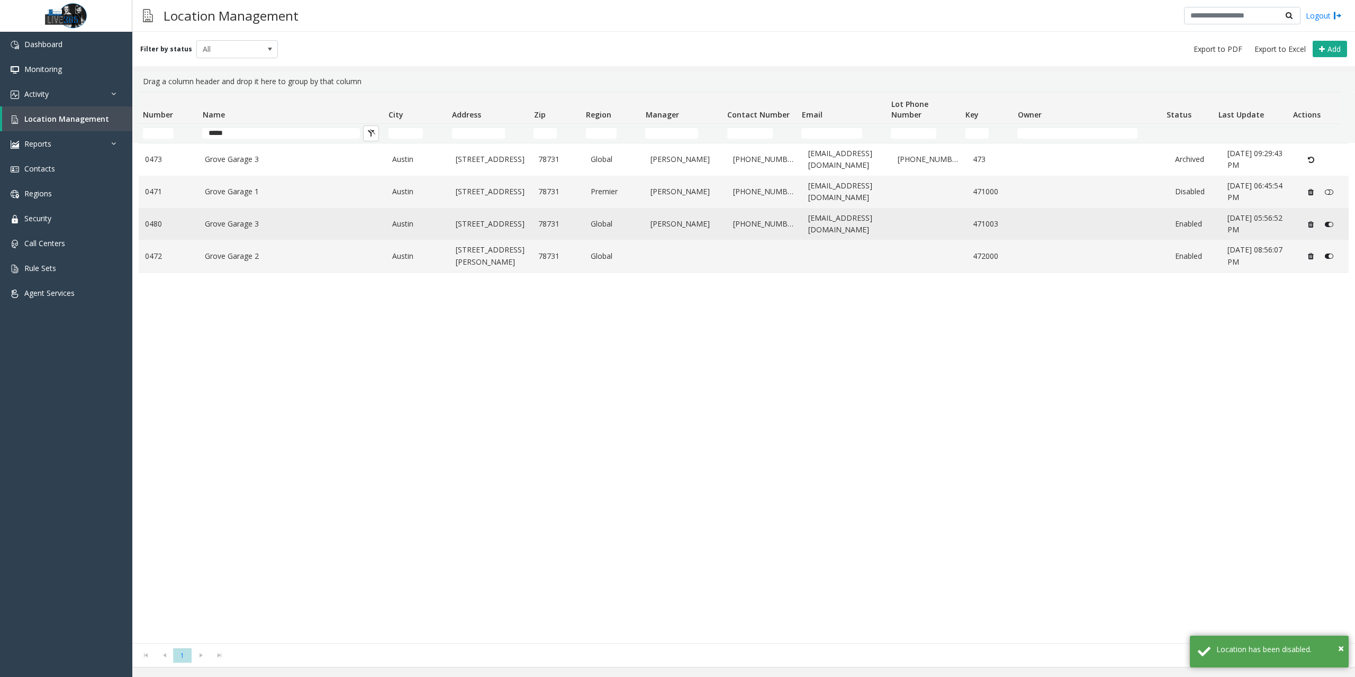  Describe the element at coordinates (672, 133) in the screenshot. I see `input: Manager Filter` at that location.